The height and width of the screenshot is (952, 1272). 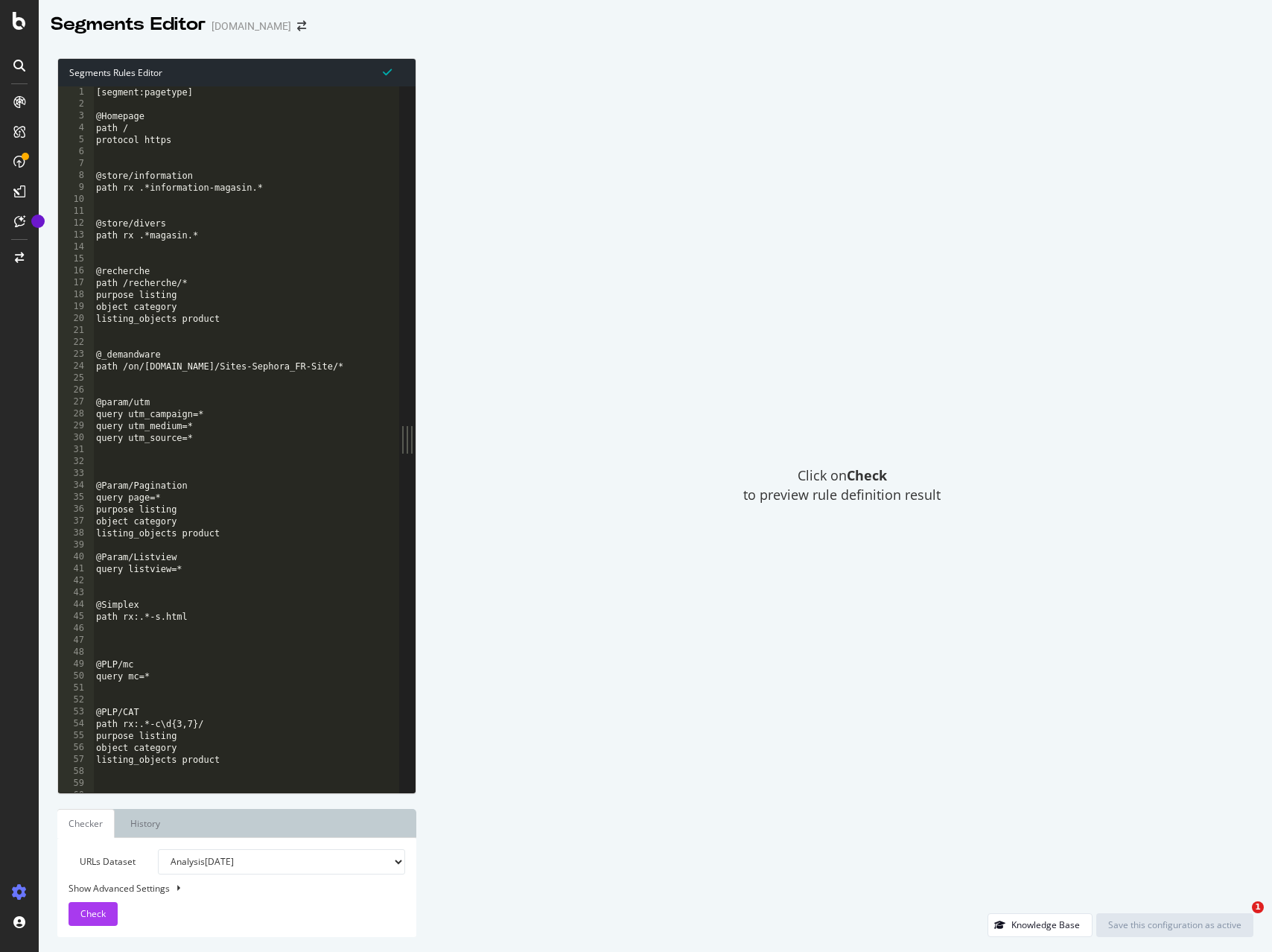 What do you see at coordinates (76, 188) in the screenshot?
I see `div: 9` at bounding box center [76, 188].